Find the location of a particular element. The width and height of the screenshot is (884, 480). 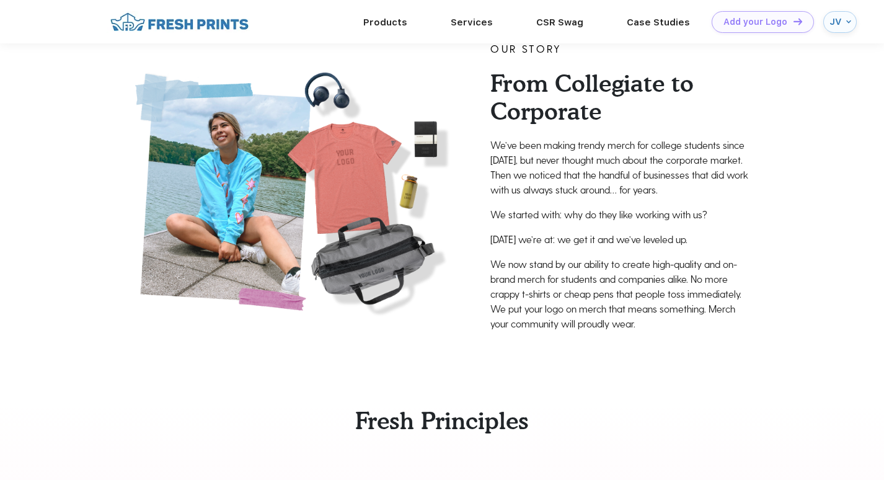

img: arrow_down_blue.svg is located at coordinates (848, 22).